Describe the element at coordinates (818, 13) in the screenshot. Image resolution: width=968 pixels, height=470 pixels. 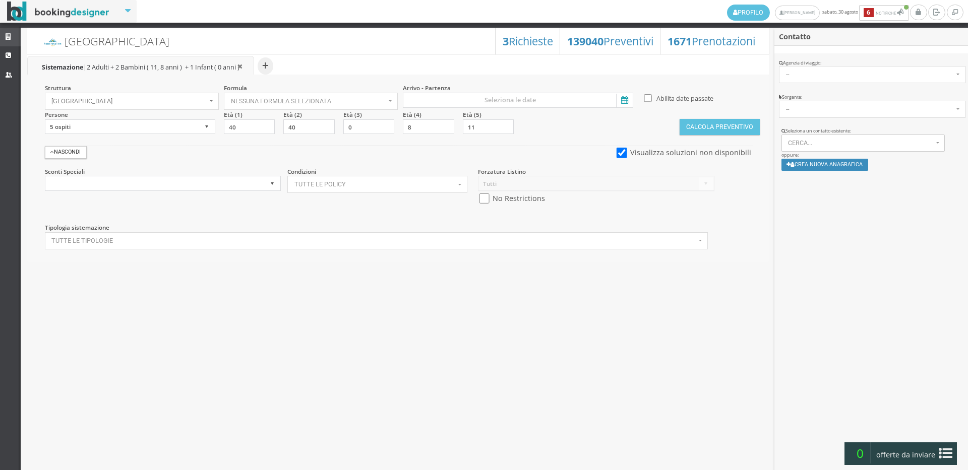
I see `span: sabato, 30 agosto` at that location.